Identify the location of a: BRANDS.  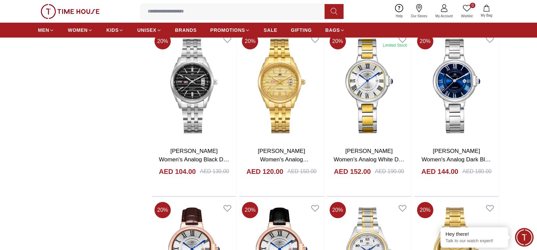
(186, 30).